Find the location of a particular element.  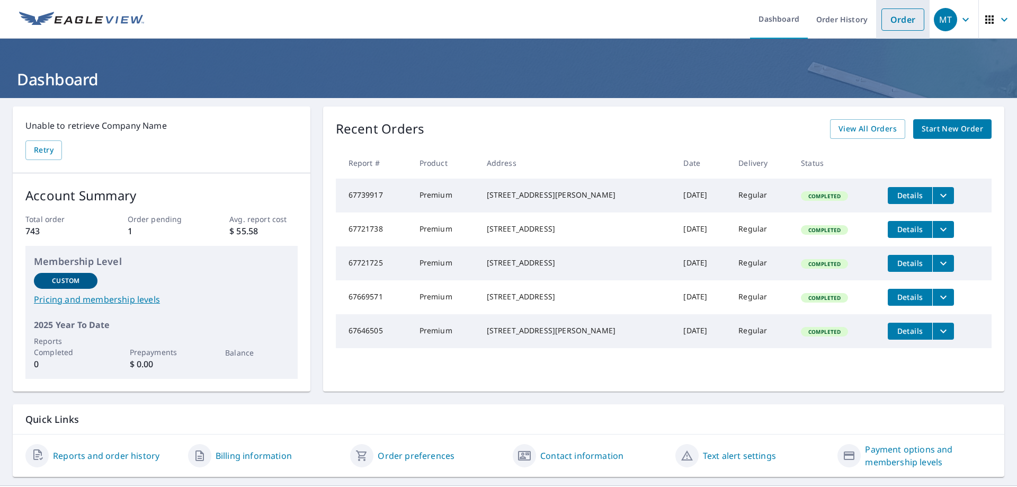

th: Delivery is located at coordinates (761, 163).